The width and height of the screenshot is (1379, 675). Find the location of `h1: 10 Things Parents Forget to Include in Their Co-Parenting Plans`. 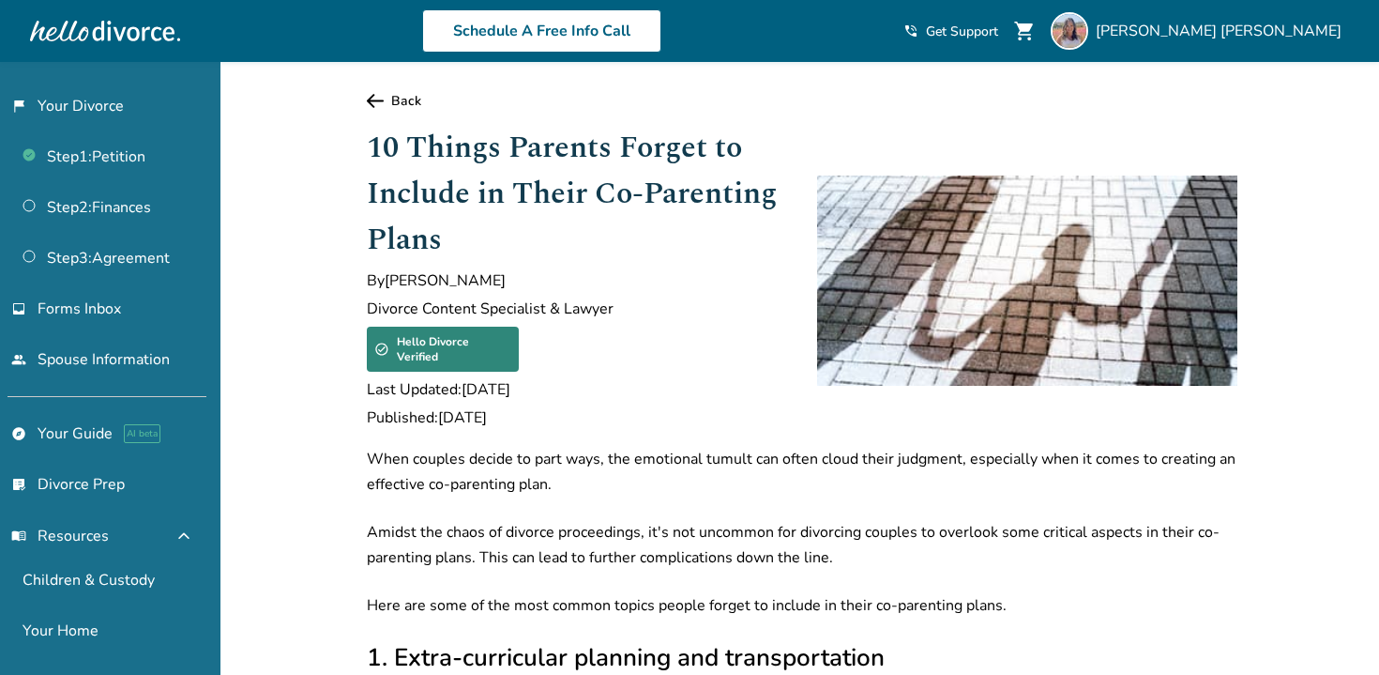

h1: 10 Things Parents Forget to Include in Their Co-Parenting Plans is located at coordinates (577, 193).